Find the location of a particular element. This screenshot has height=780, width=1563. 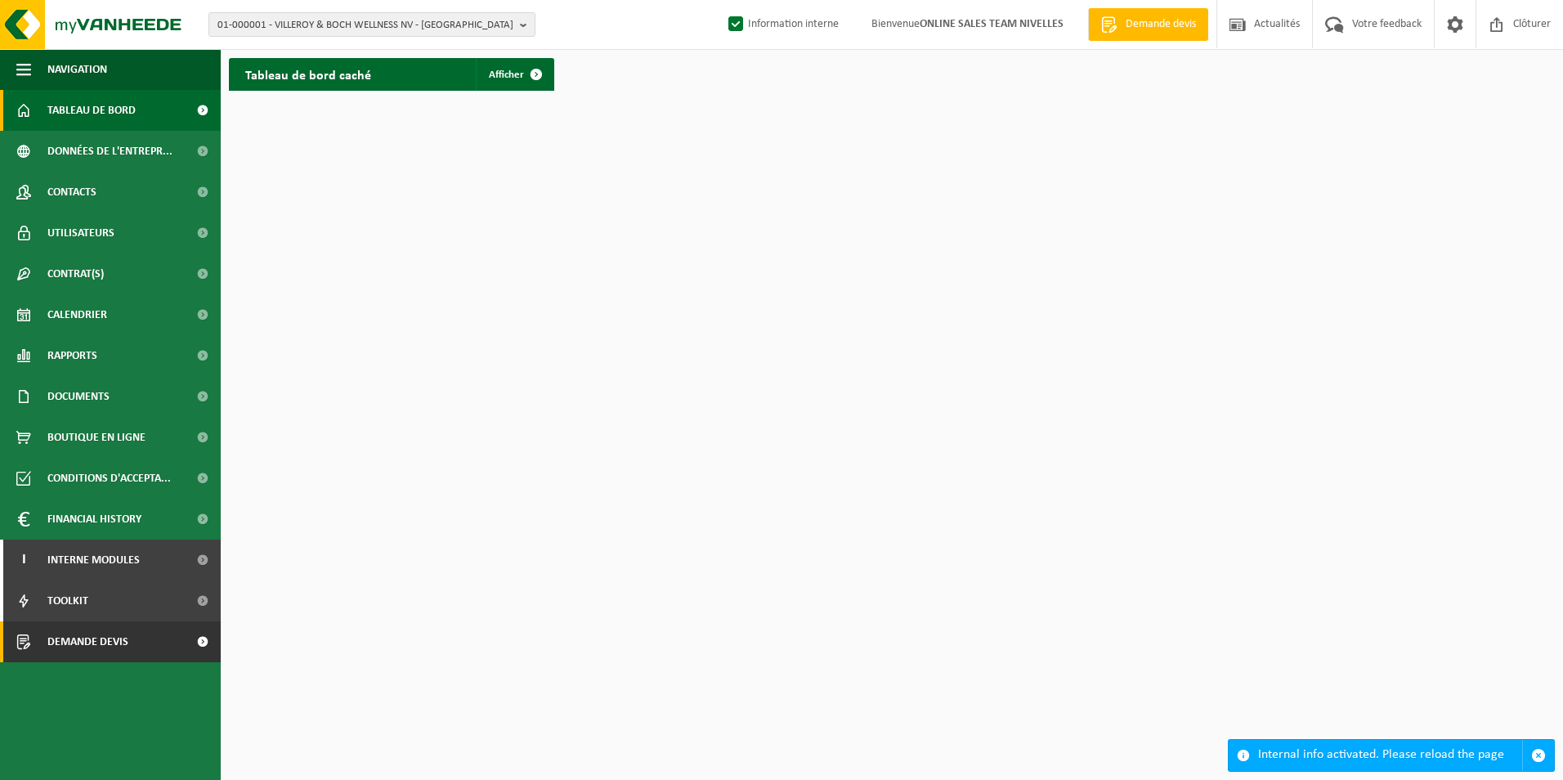

span: Interne modules is located at coordinates (93, 560).